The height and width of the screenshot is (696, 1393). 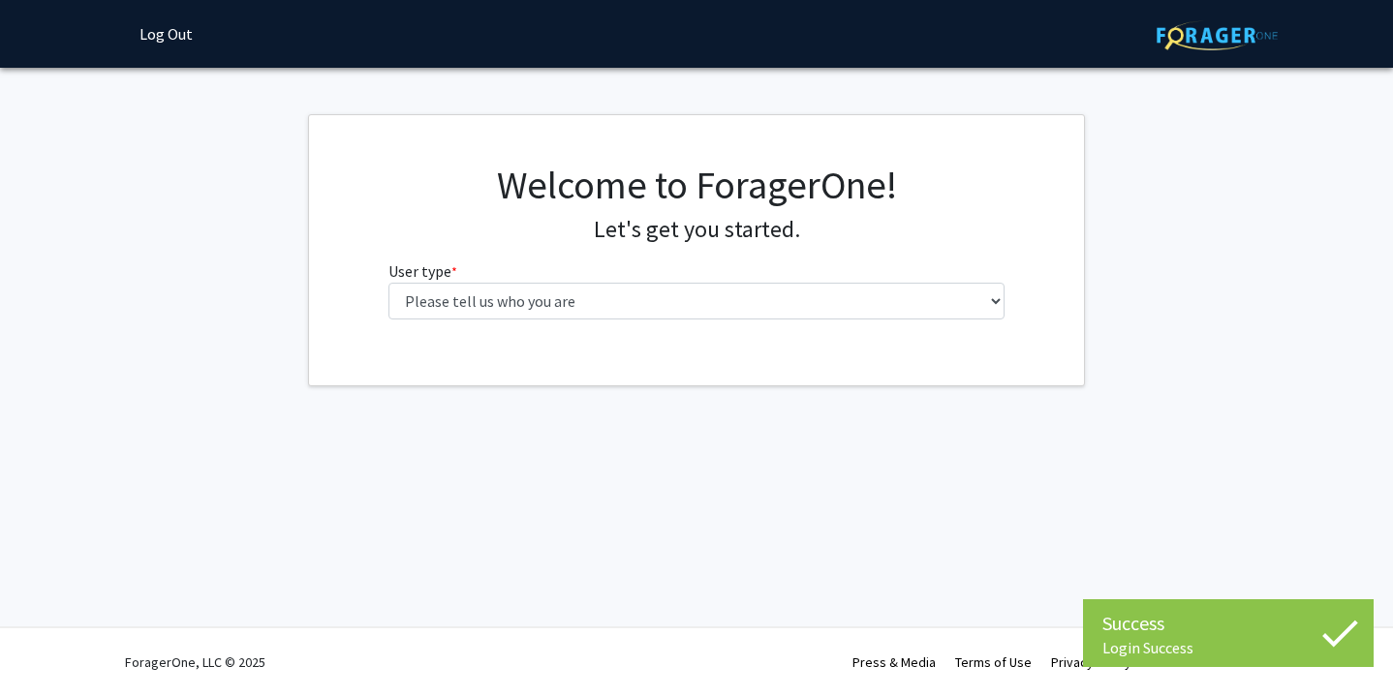 I want to click on a: Press & Media, so click(x=894, y=663).